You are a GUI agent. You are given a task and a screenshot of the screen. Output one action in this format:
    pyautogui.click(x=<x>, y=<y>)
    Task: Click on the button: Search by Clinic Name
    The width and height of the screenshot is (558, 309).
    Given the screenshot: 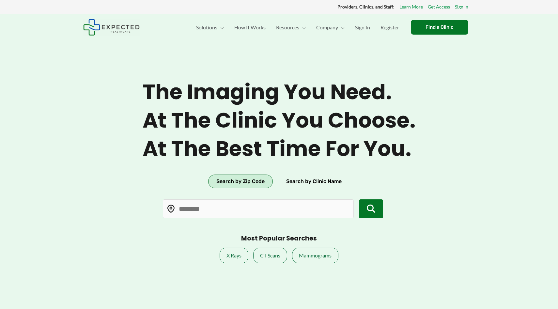 What is the action you would take?
    pyautogui.click(x=314, y=181)
    